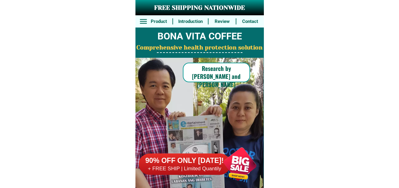 This screenshot has width=399, height=188. Describe the element at coordinates (190, 21) in the screenshot. I see `h6: Introduction` at that location.